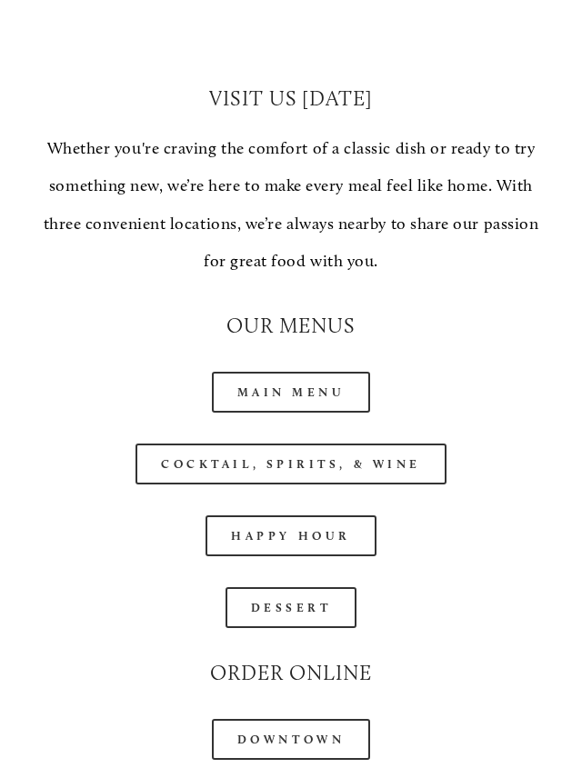 The width and height of the screenshot is (582, 778). I want to click on a: Happy Hour, so click(291, 535).